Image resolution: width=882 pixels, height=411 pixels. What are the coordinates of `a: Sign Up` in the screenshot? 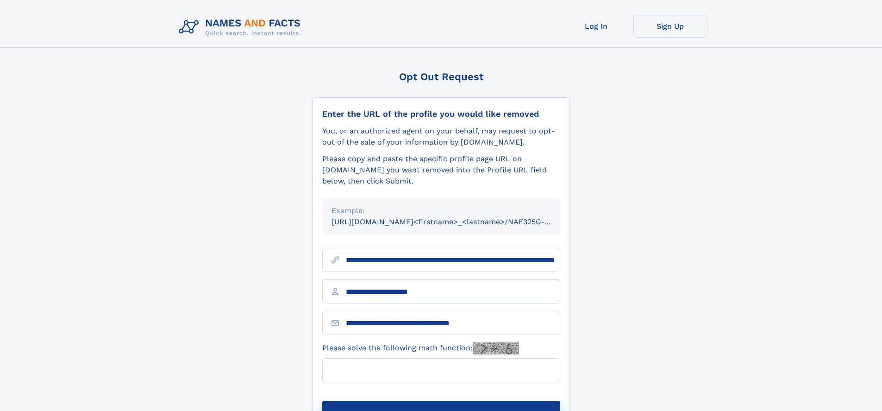 It's located at (670, 26).